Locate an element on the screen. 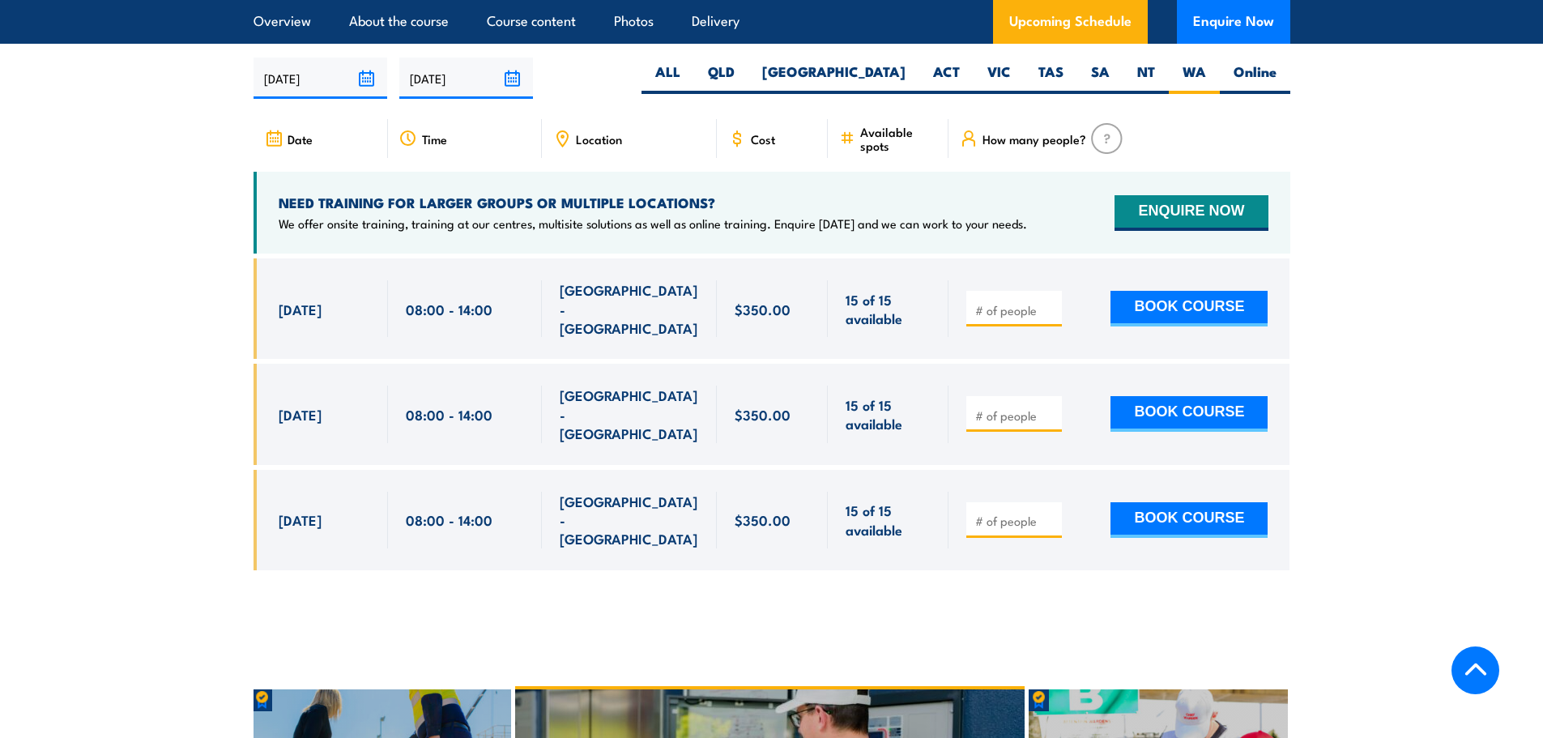 The height and width of the screenshot is (738, 1543). h4: NEED TRAINING FOR LARGER GROUPS OR MULTIPLE LOCATIONS? is located at coordinates (653, 202).